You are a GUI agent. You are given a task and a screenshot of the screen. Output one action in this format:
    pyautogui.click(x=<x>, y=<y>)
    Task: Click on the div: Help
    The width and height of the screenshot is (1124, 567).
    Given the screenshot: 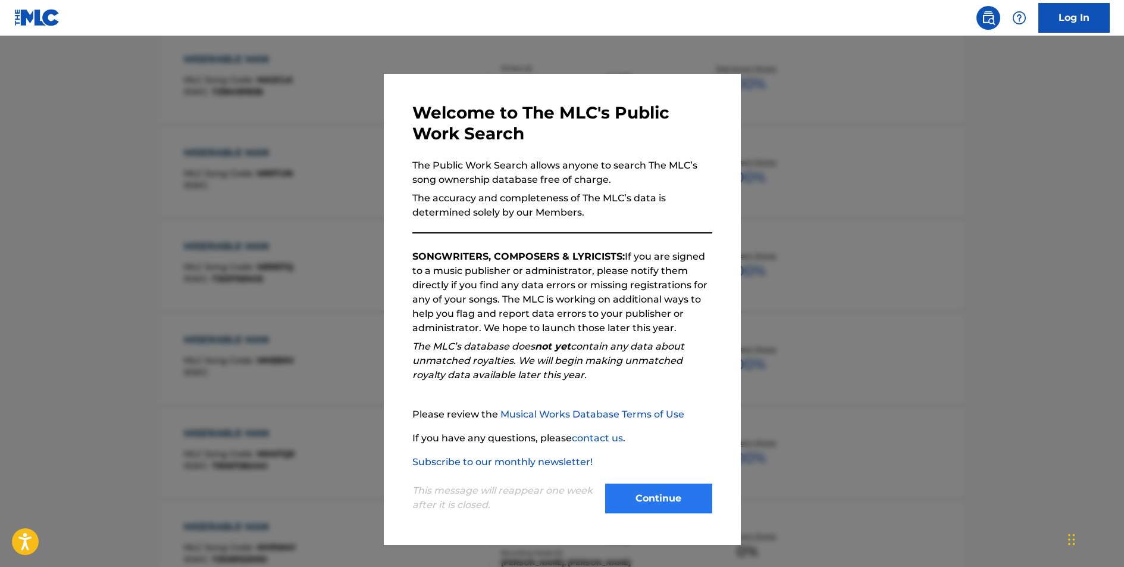 What is the action you would take?
    pyautogui.click(x=1019, y=18)
    